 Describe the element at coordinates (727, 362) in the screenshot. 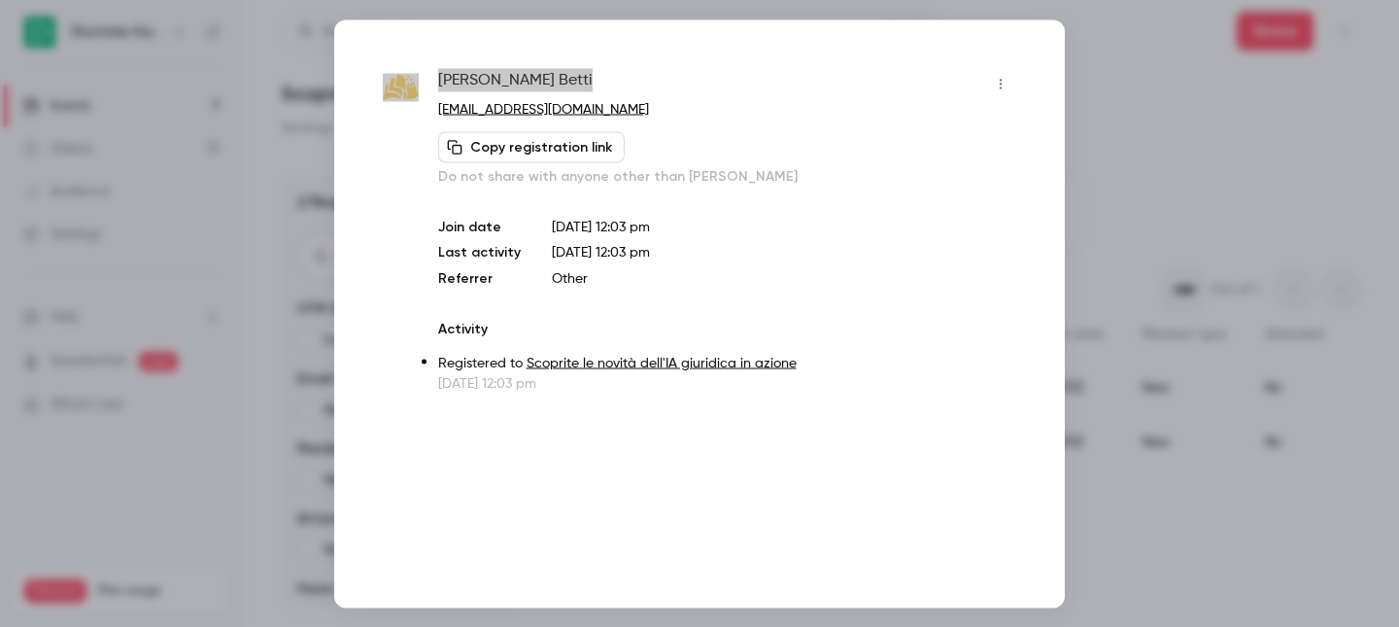

I see `p: Registered to` at that location.